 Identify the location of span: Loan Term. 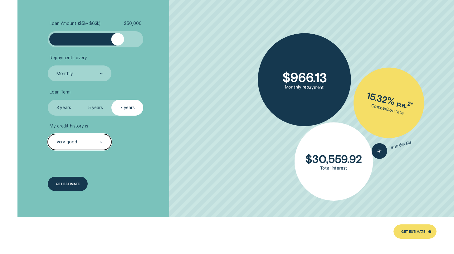
(60, 92).